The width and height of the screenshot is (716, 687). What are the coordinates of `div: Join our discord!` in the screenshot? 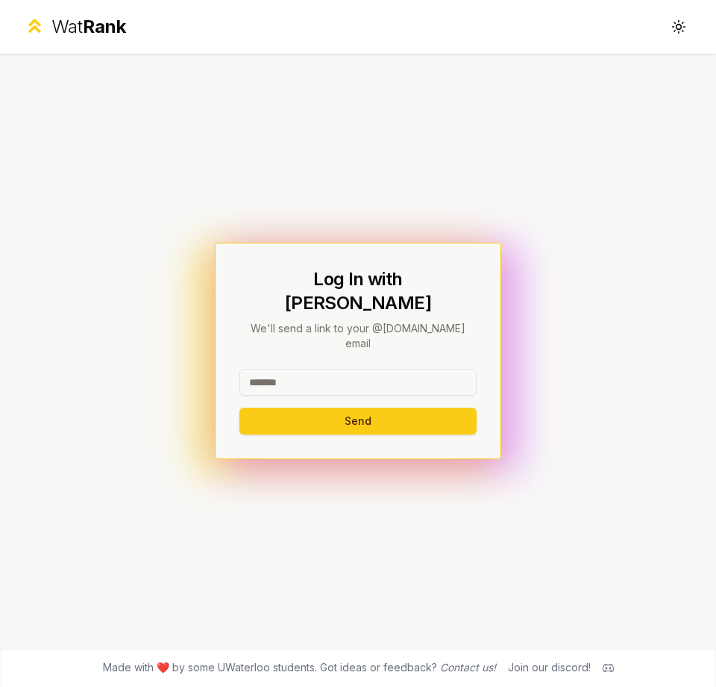 It's located at (549, 667).